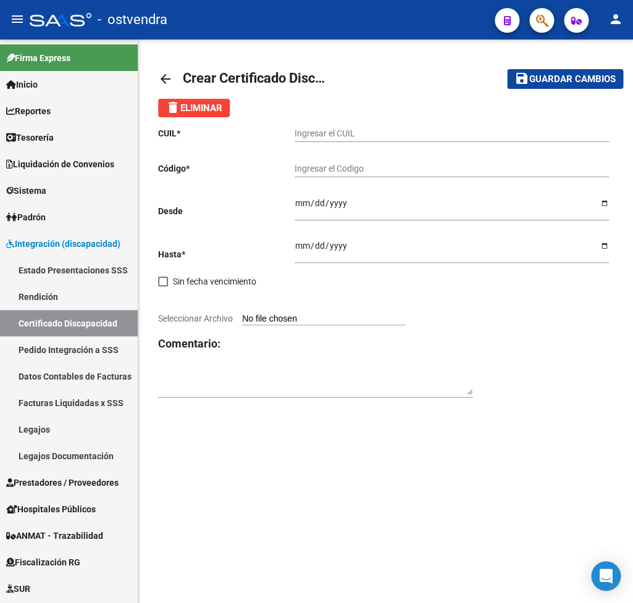 This screenshot has height=603, width=633. What do you see at coordinates (26, 191) in the screenshot?
I see `span: Sistema` at bounding box center [26, 191].